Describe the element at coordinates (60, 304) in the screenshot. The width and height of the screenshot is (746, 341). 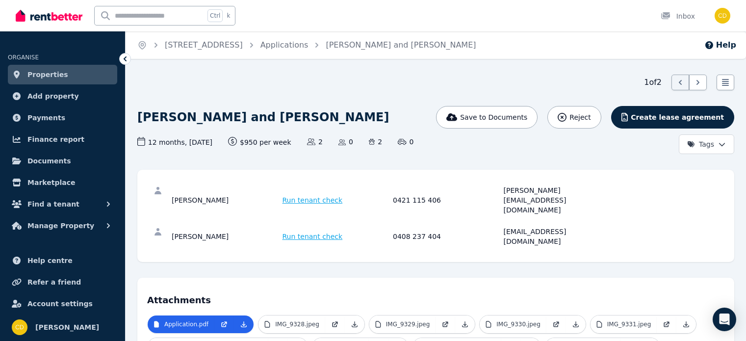
I see `span: Account settings` at that location.